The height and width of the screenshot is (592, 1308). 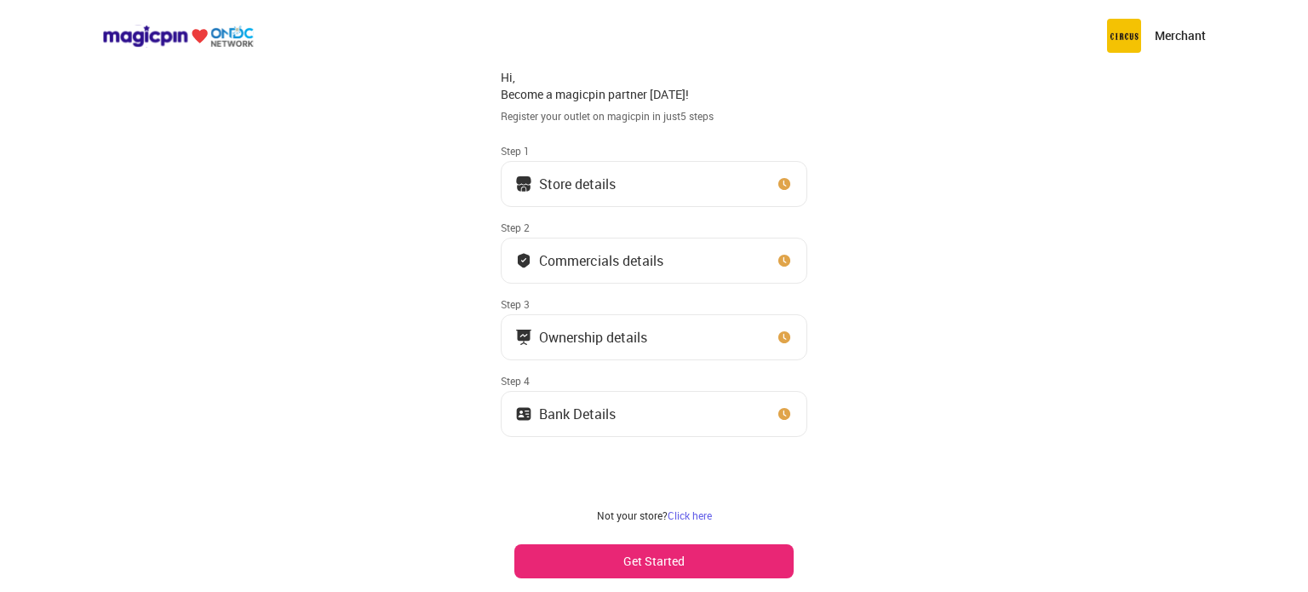 What do you see at coordinates (593, 337) in the screenshot?
I see `div: Ownership details` at bounding box center [593, 337].